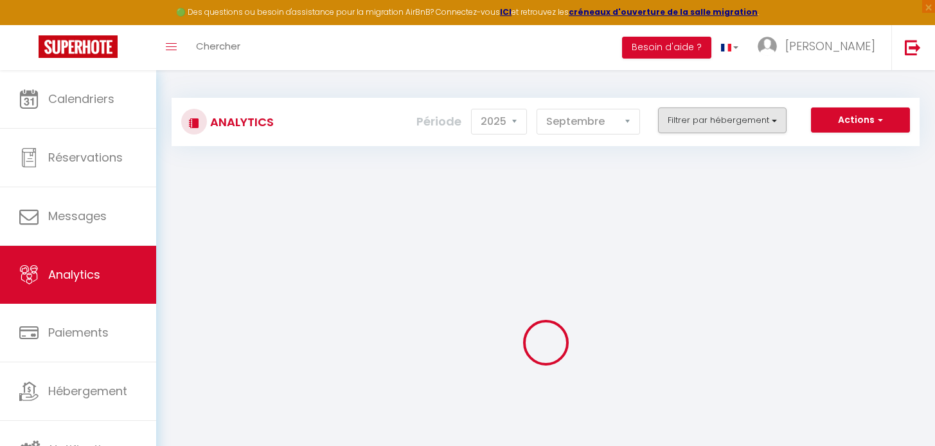 The width and height of the screenshot is (935, 446). Describe the element at coordinates (723, 120) in the screenshot. I see `button: Filtrer par hébergement` at that location.